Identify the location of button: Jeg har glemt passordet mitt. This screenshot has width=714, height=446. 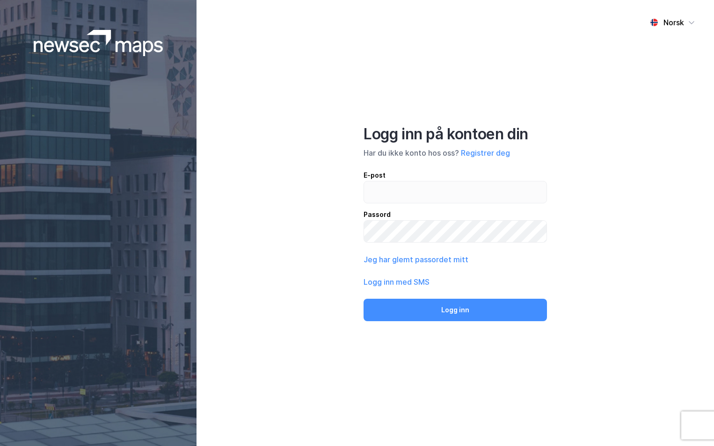
(416, 260).